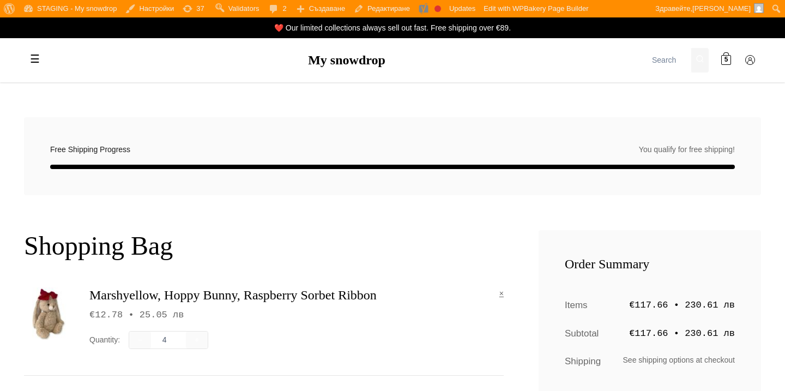  What do you see at coordinates (650, 264) in the screenshot?
I see `h3: Order Summary` at bounding box center [650, 264].